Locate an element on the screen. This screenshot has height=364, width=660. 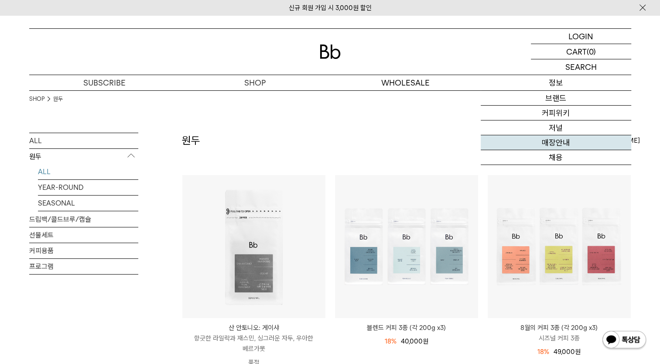
a: 커피위키 is located at coordinates (556, 113).